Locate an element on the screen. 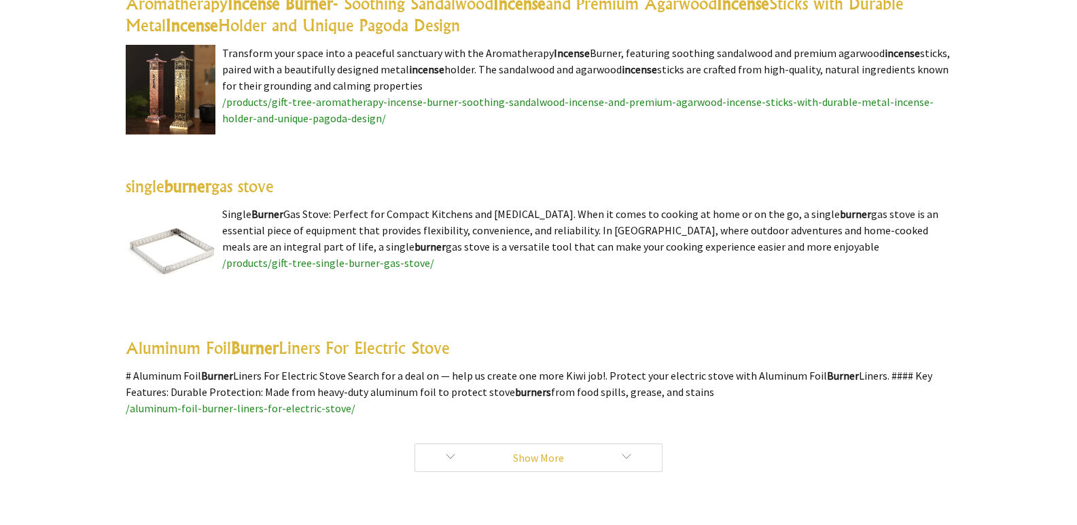 This screenshot has width=1077, height=525. a: singleburnergas stove is located at coordinates (200, 186).